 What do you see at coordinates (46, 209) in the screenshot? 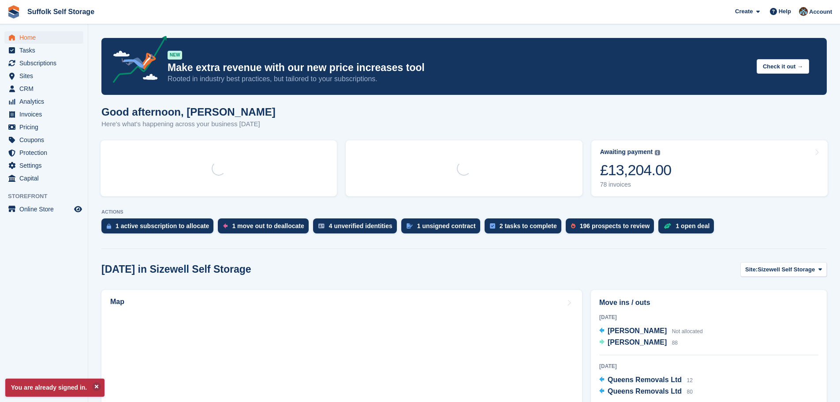
I see `span: Online Store` at bounding box center [46, 209].